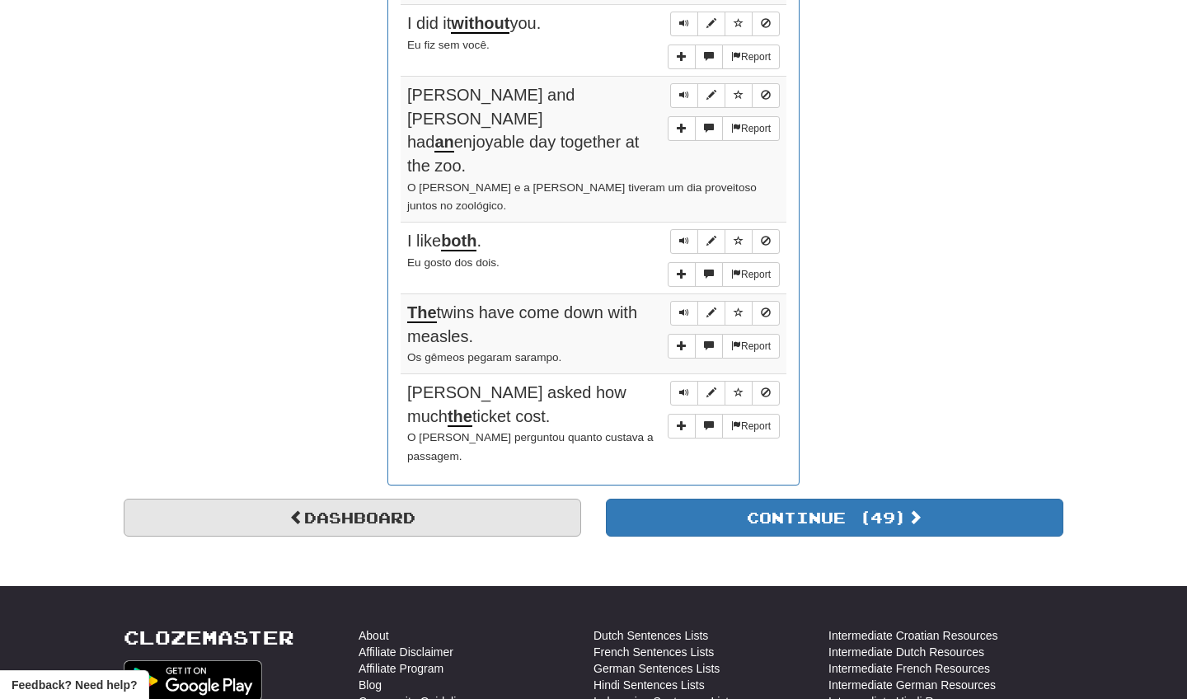  I want to click on a: Dutch Sentences Lists, so click(650, 635).